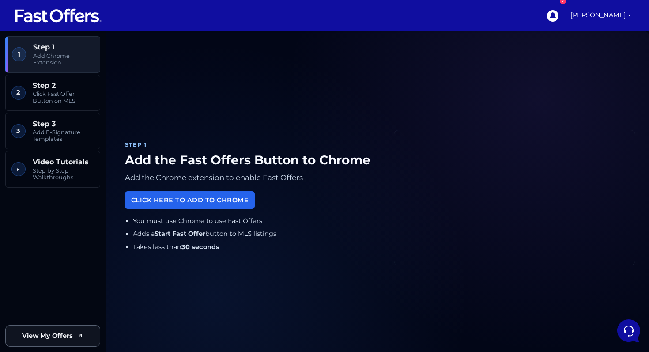  What do you see at coordinates (19, 93) in the screenshot?
I see `span: 2` at bounding box center [19, 93].